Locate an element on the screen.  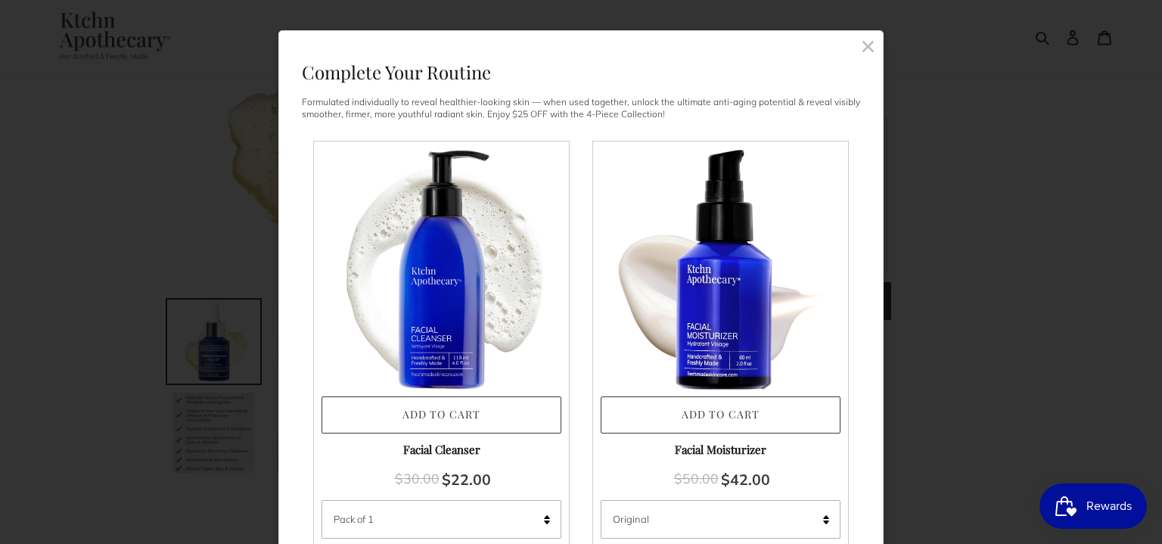
div: Facial Moisturizer is located at coordinates (720, 450).